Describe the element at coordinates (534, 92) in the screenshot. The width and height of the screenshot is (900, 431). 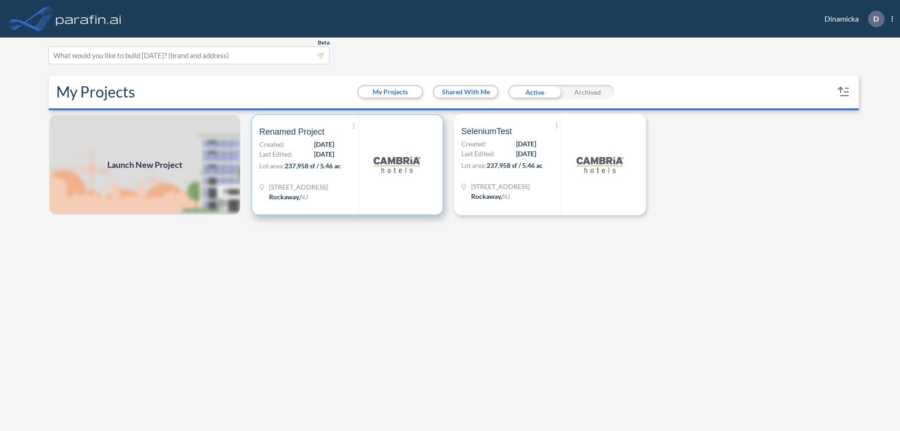
I see `div: Active` at that location.